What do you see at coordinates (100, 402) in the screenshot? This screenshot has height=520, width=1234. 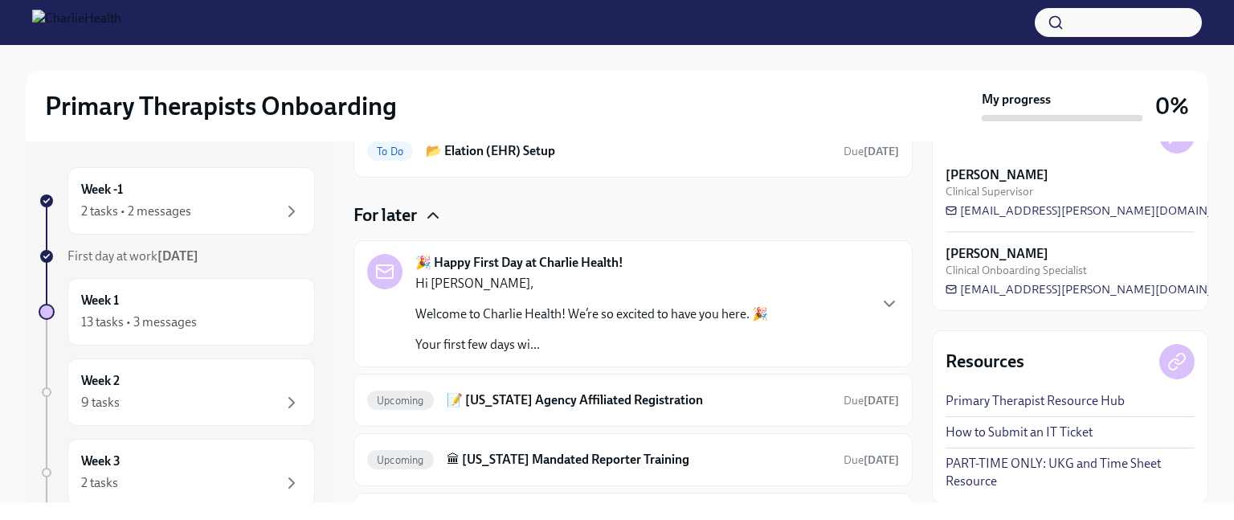 I see `div: 9 tasks` at bounding box center [100, 402].